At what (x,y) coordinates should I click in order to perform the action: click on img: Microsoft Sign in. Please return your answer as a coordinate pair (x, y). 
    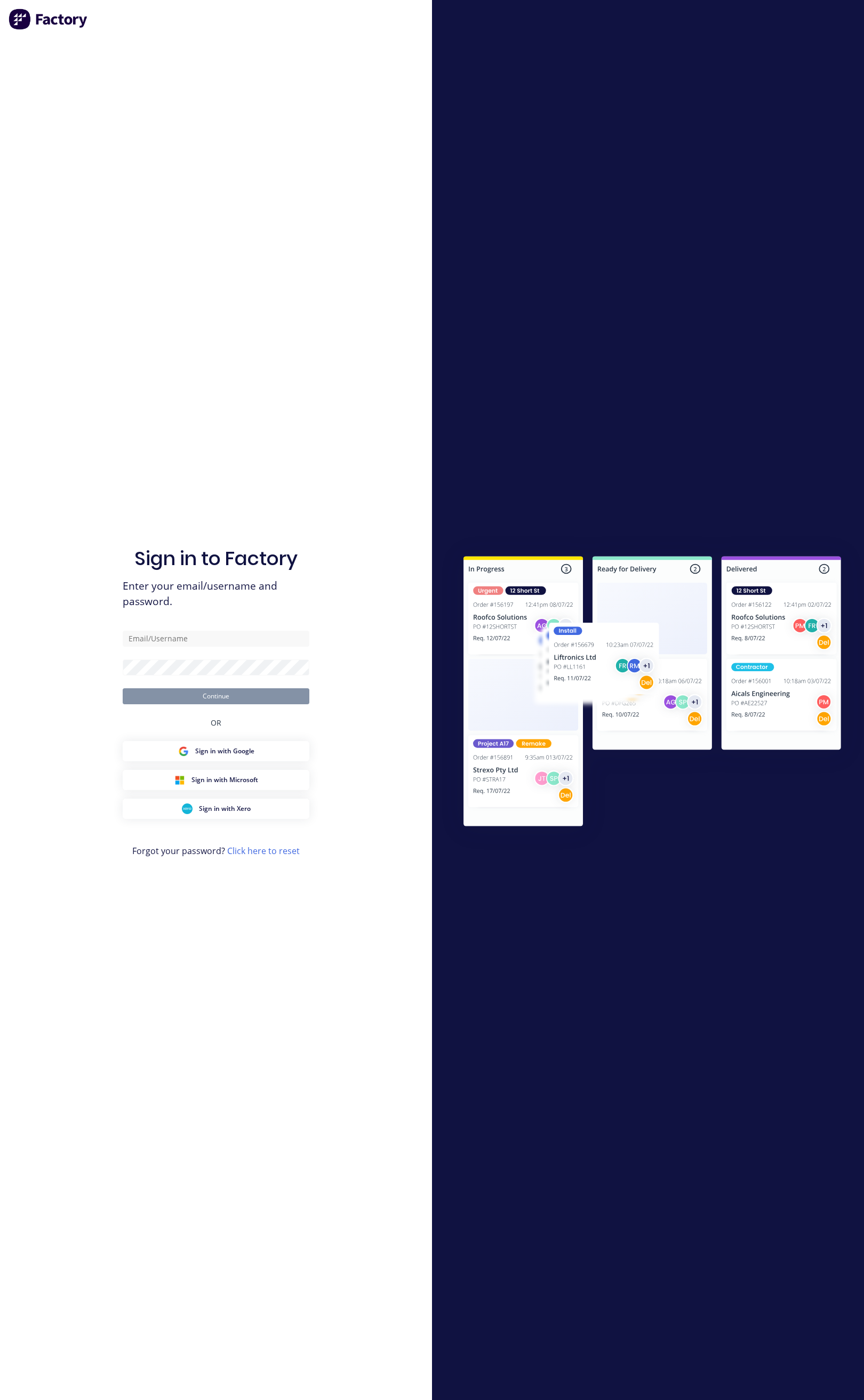
    Looking at the image, I should click on (180, 780).